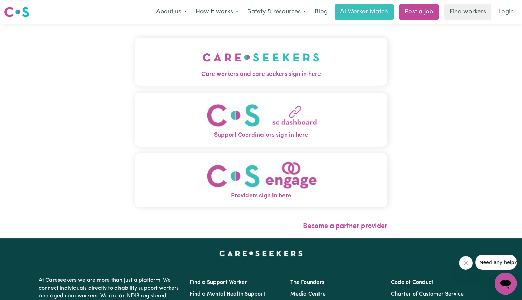  I want to click on span: Support Coordinators sign in here, so click(261, 135).